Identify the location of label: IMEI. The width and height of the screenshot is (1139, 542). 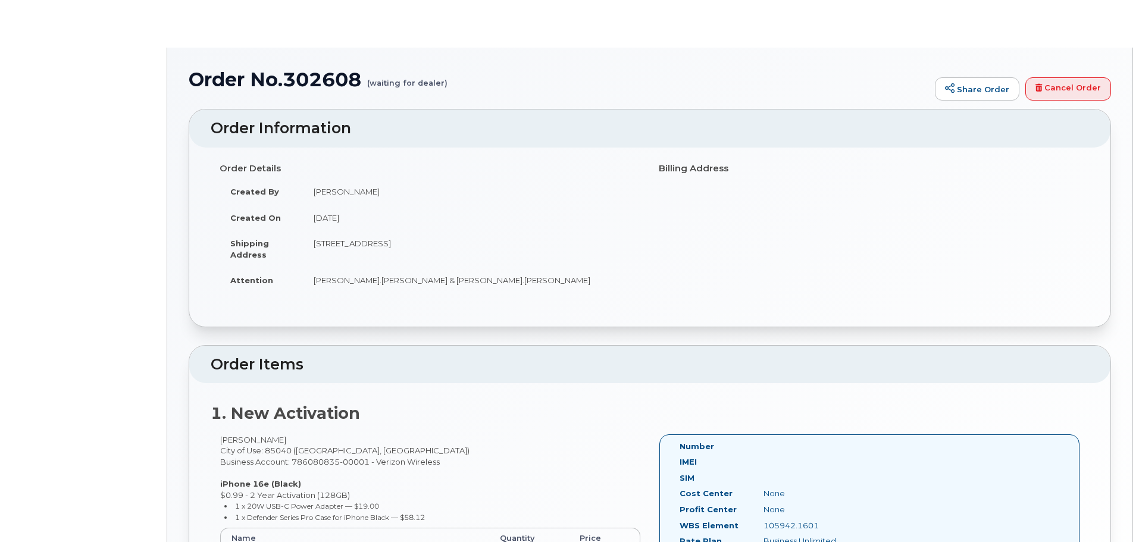
(688, 462).